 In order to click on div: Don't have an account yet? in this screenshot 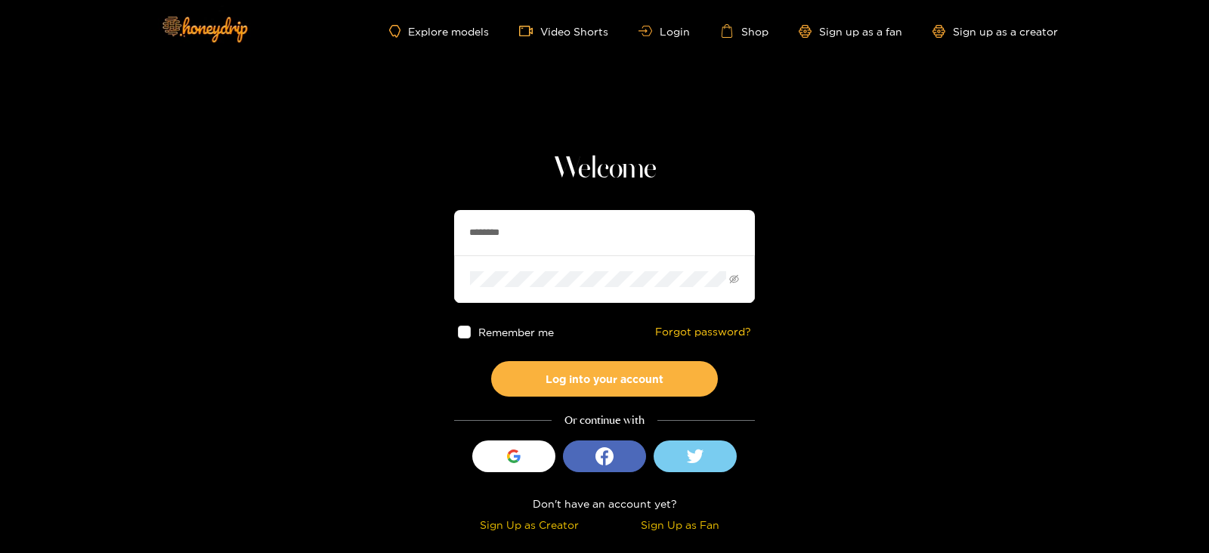, I will do `click(604, 503)`.